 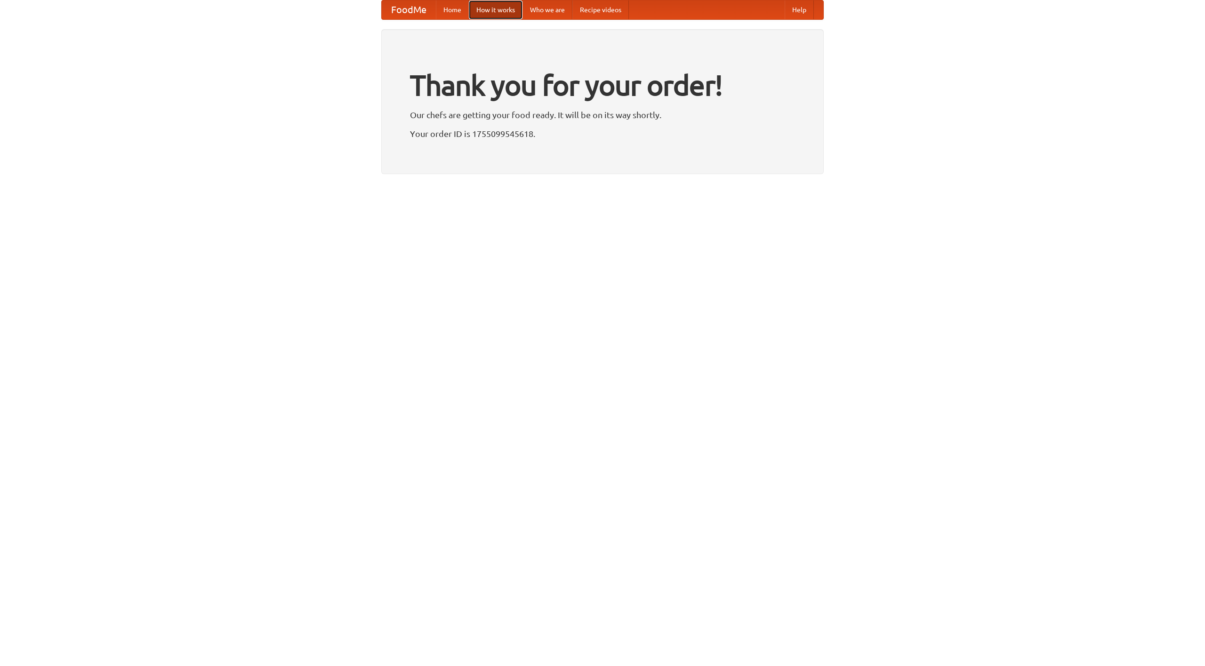 What do you see at coordinates (799, 10) in the screenshot?
I see `a: Help` at bounding box center [799, 10].